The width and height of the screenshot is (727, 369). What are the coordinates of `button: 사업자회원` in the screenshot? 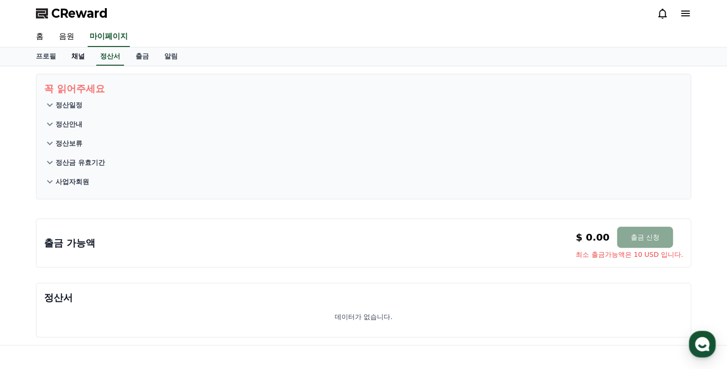 It's located at (363, 181).